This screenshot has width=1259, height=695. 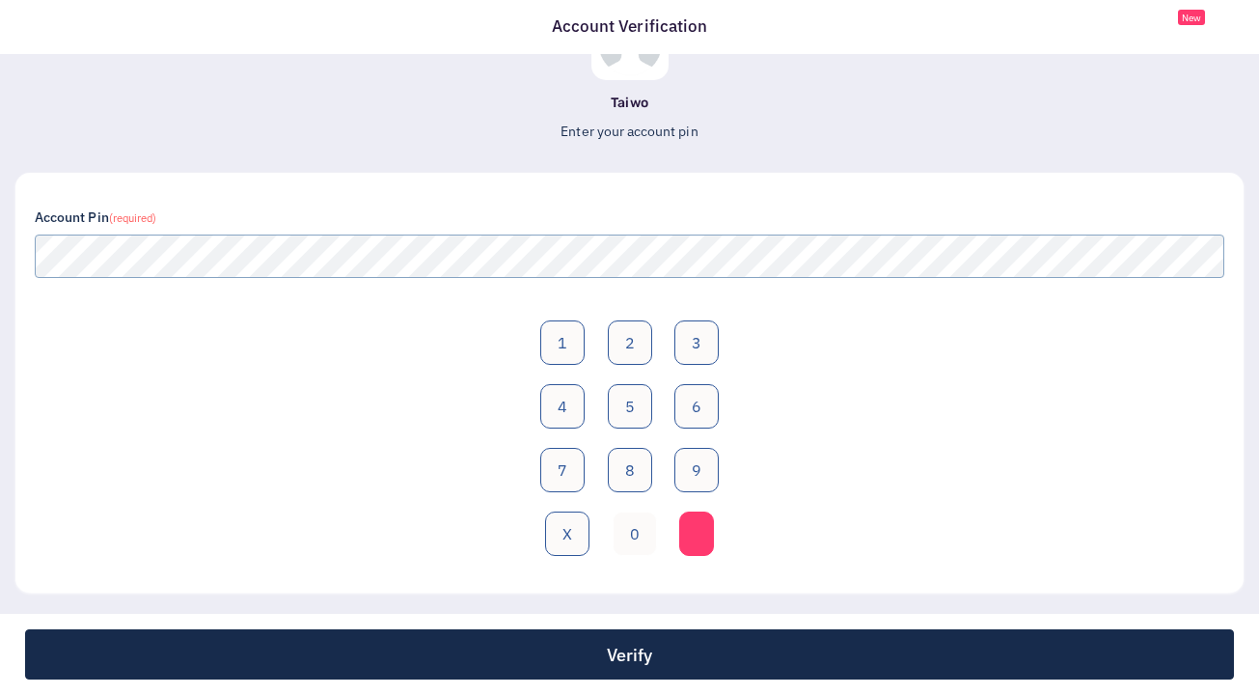 I want to click on label: Account Pin, so click(x=96, y=217).